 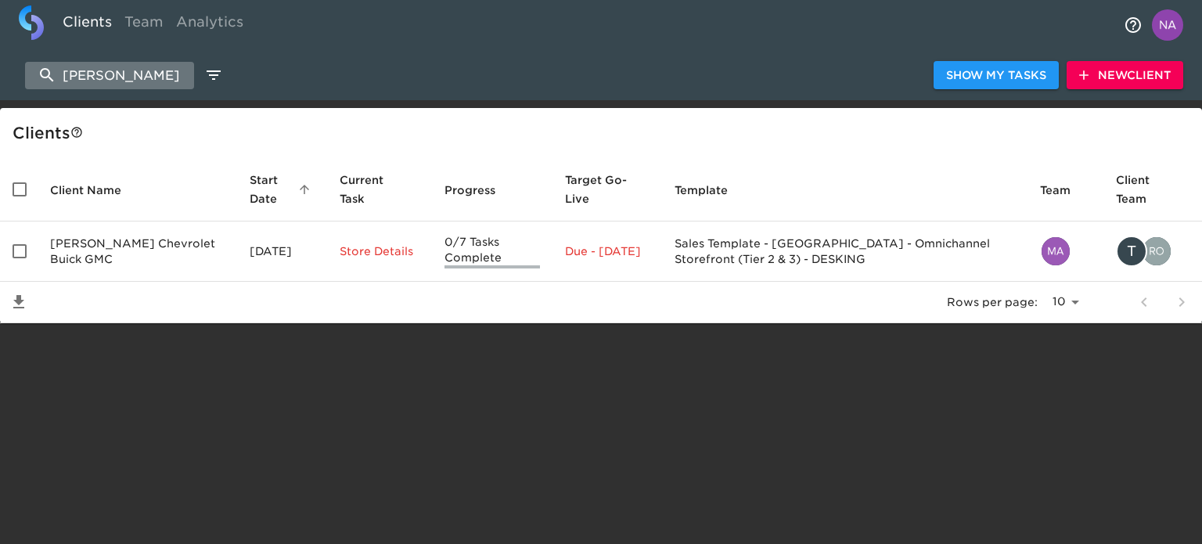 I want to click on span: Target Go-Live, so click(x=607, y=189).